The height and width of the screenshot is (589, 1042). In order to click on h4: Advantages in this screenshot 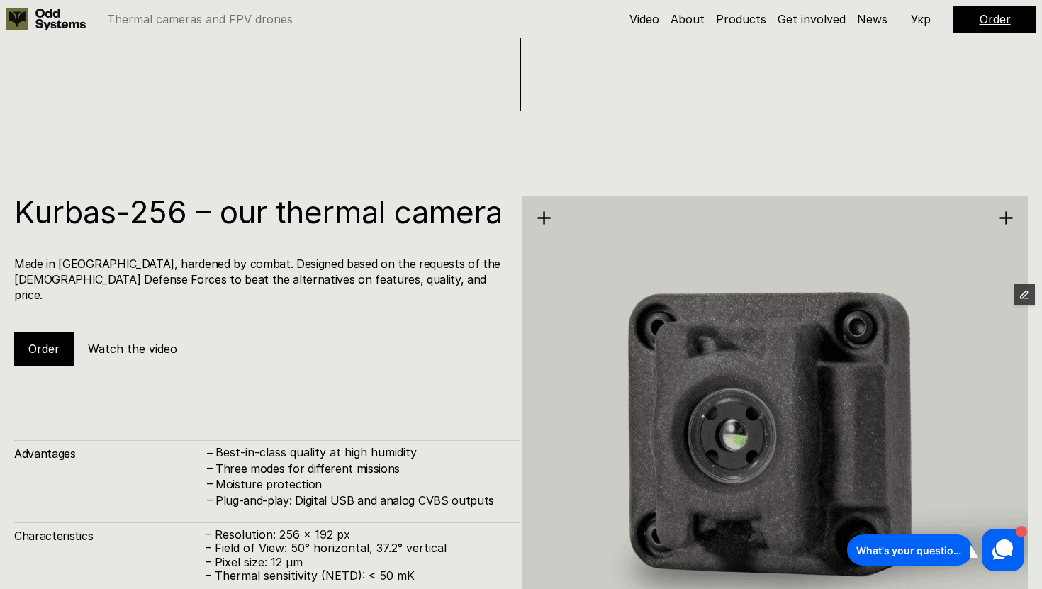, I will do `click(110, 454)`.